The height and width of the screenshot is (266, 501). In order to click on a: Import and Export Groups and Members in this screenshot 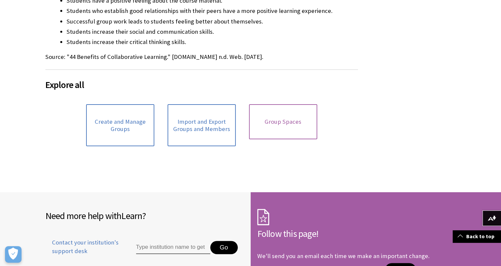, I will do `click(202, 125)`.